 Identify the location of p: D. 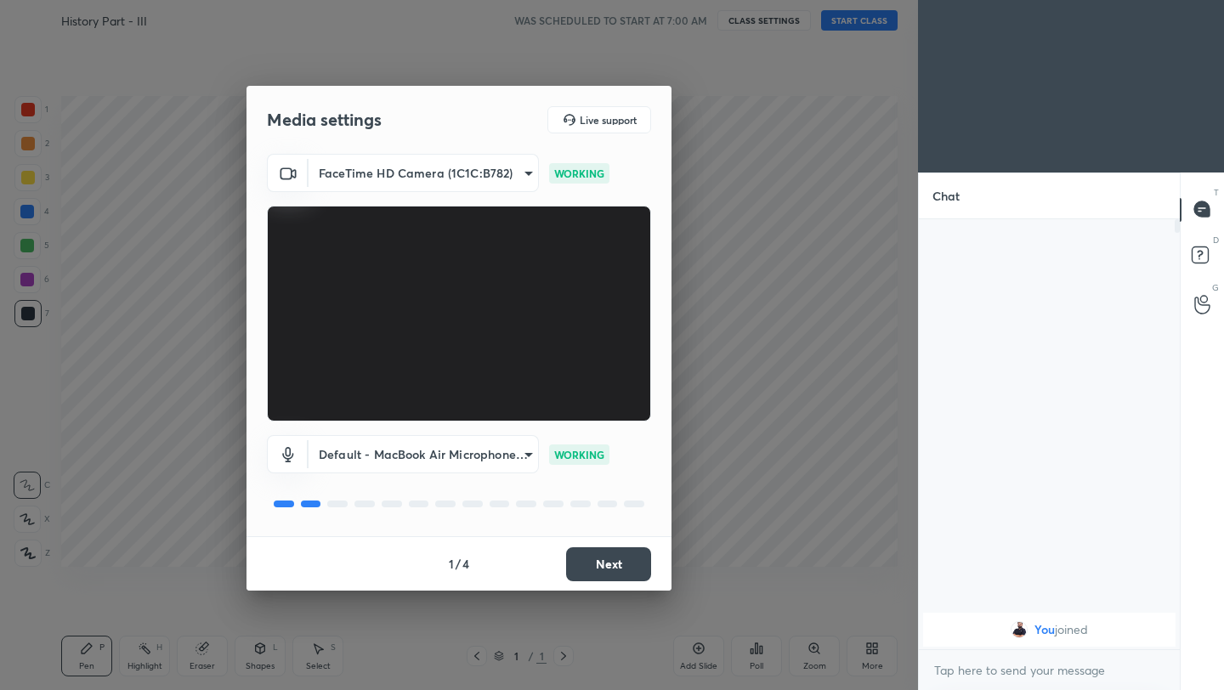
(1215, 240).